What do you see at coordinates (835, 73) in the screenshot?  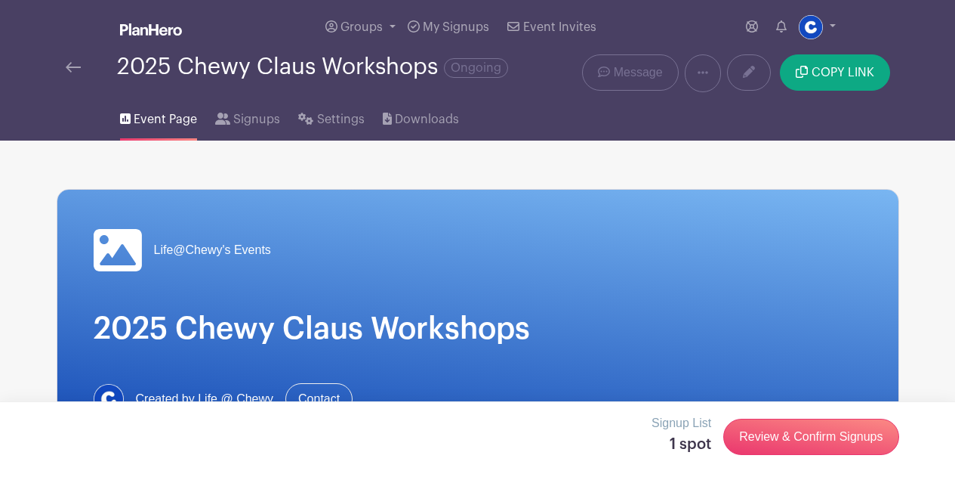 I see `button: COPY LINK` at bounding box center [835, 73].